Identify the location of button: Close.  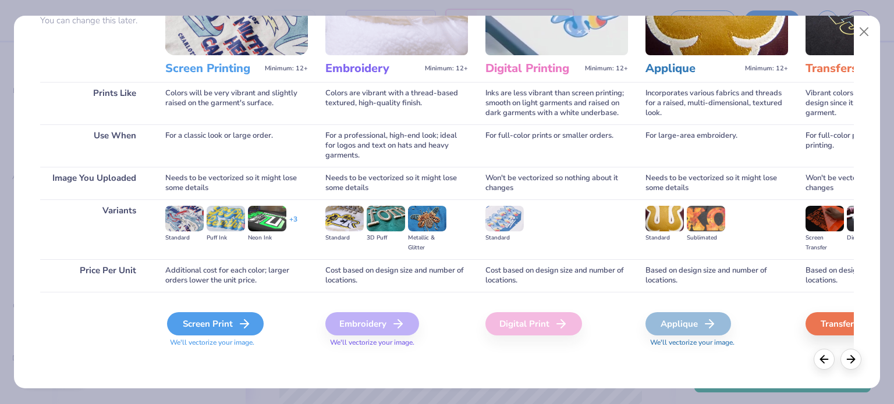
(864, 32).